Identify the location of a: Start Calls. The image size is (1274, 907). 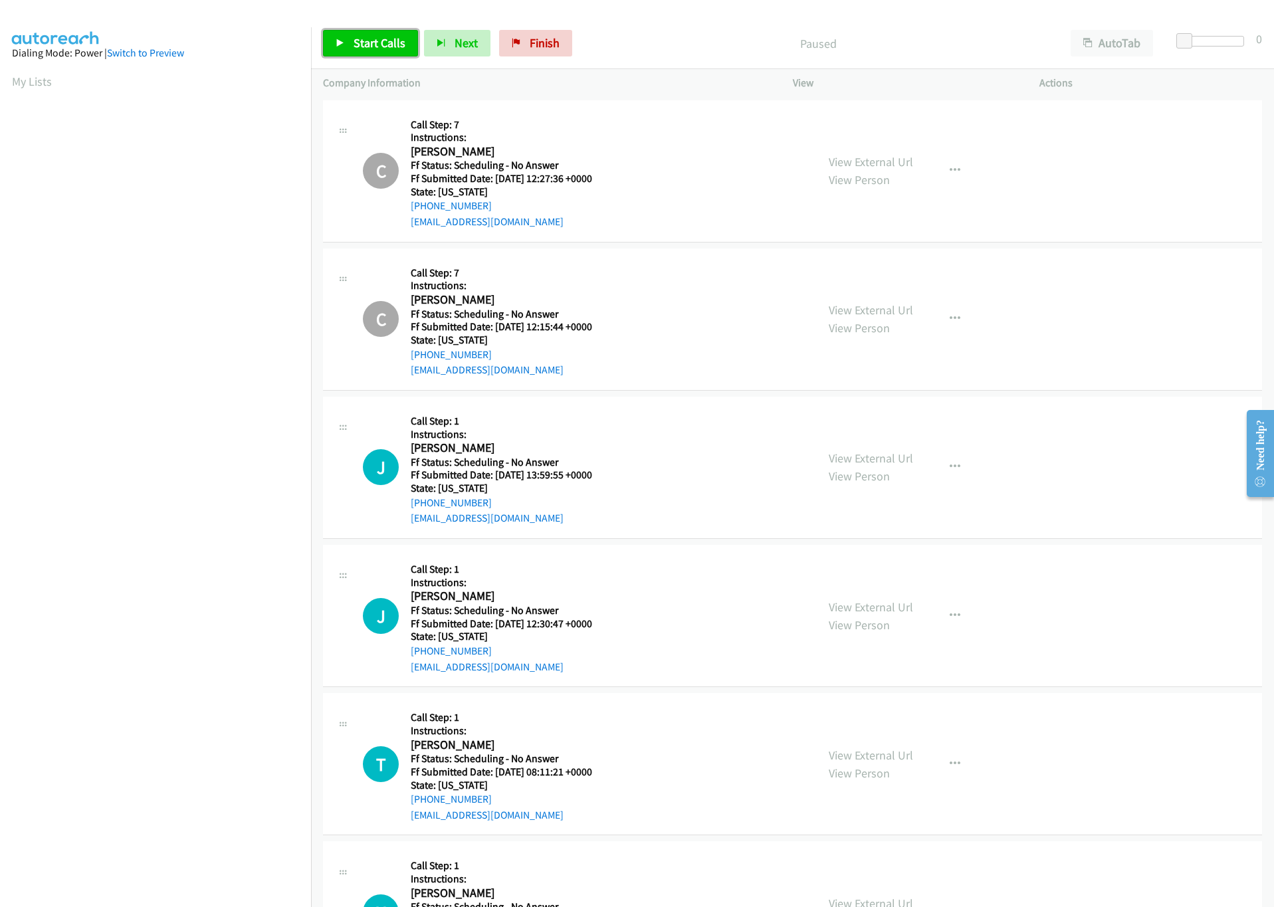
(370, 43).